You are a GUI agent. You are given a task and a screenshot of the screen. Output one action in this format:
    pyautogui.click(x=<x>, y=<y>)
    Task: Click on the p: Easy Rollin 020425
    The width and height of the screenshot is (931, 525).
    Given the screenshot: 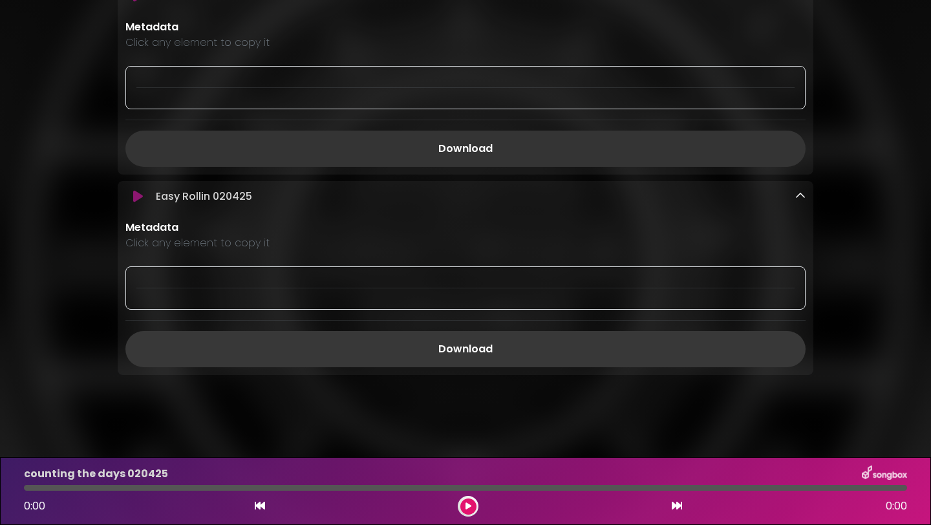 What is the action you would take?
    pyautogui.click(x=204, y=197)
    